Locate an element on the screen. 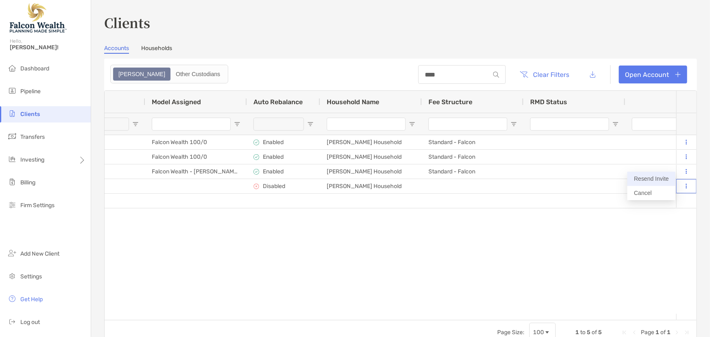  button: Resend Invite is located at coordinates (652, 179).